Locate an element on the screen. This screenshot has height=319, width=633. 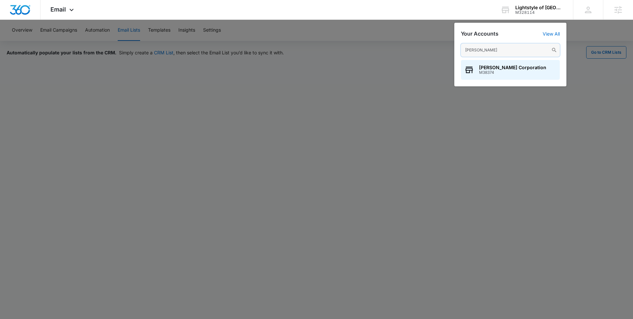
span: Email is located at coordinates (58, 9).